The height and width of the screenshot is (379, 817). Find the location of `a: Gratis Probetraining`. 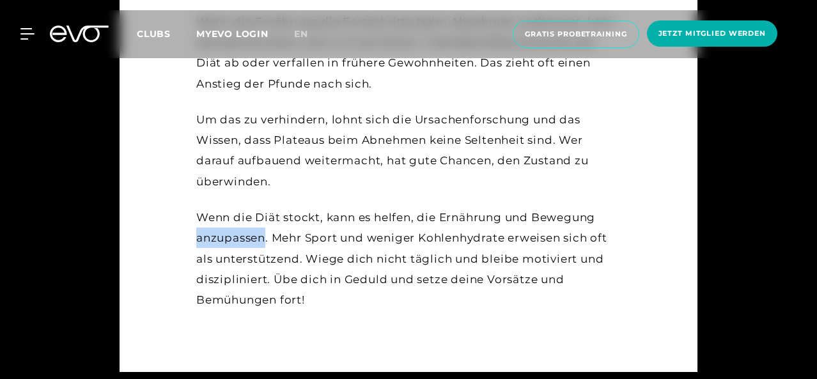

a: Gratis Probetraining is located at coordinates (576, 34).